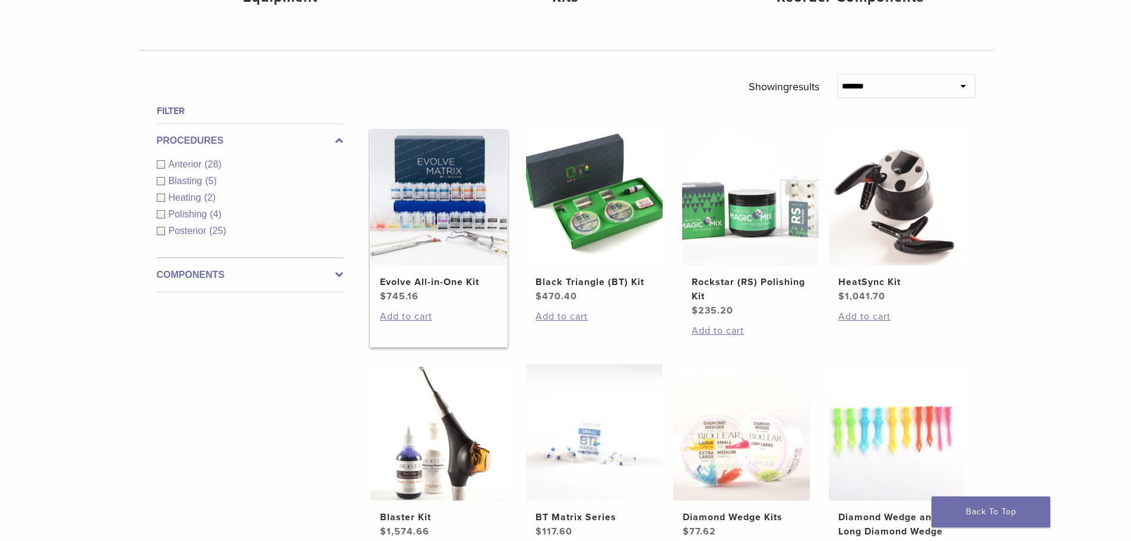 This screenshot has height=541, width=1131. What do you see at coordinates (211, 181) in the screenshot?
I see `span: (5)` at bounding box center [211, 181].